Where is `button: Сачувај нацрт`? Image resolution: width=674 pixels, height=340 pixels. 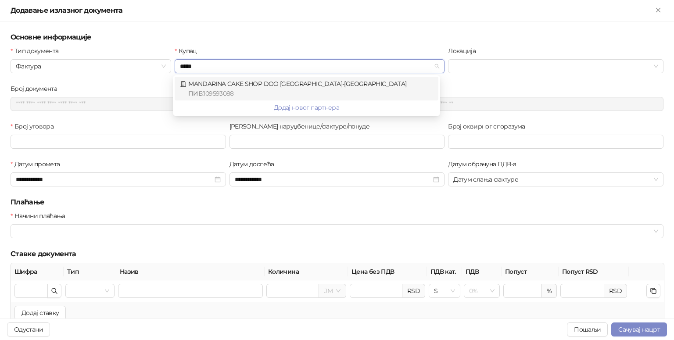
button: Сачувај нацрт is located at coordinates (639, 330).